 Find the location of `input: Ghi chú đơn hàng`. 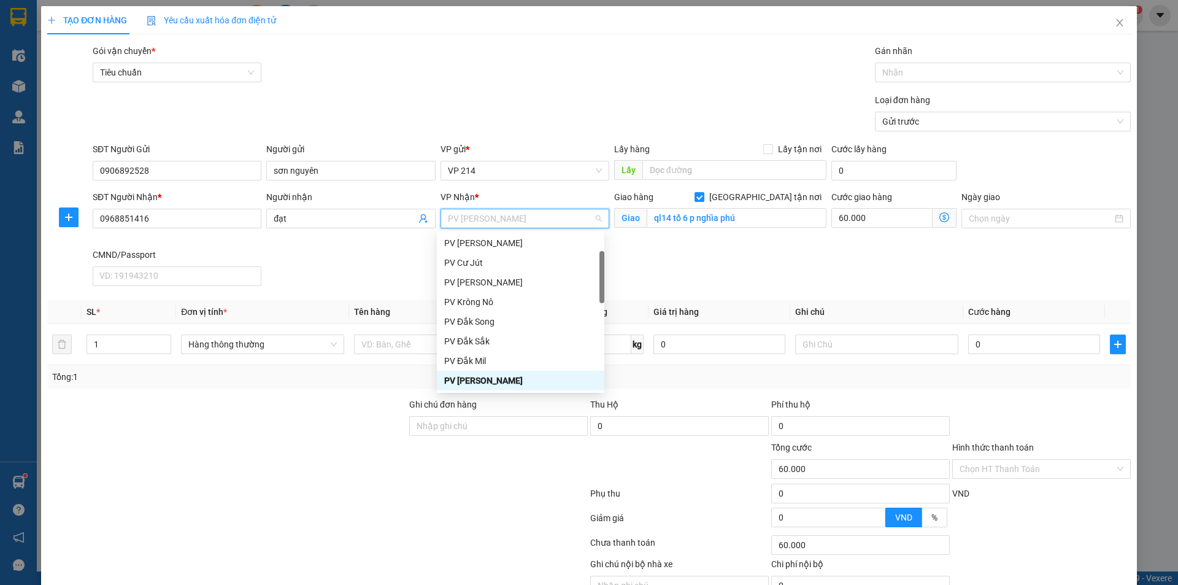

input: Ghi chú đơn hàng is located at coordinates (498, 426).